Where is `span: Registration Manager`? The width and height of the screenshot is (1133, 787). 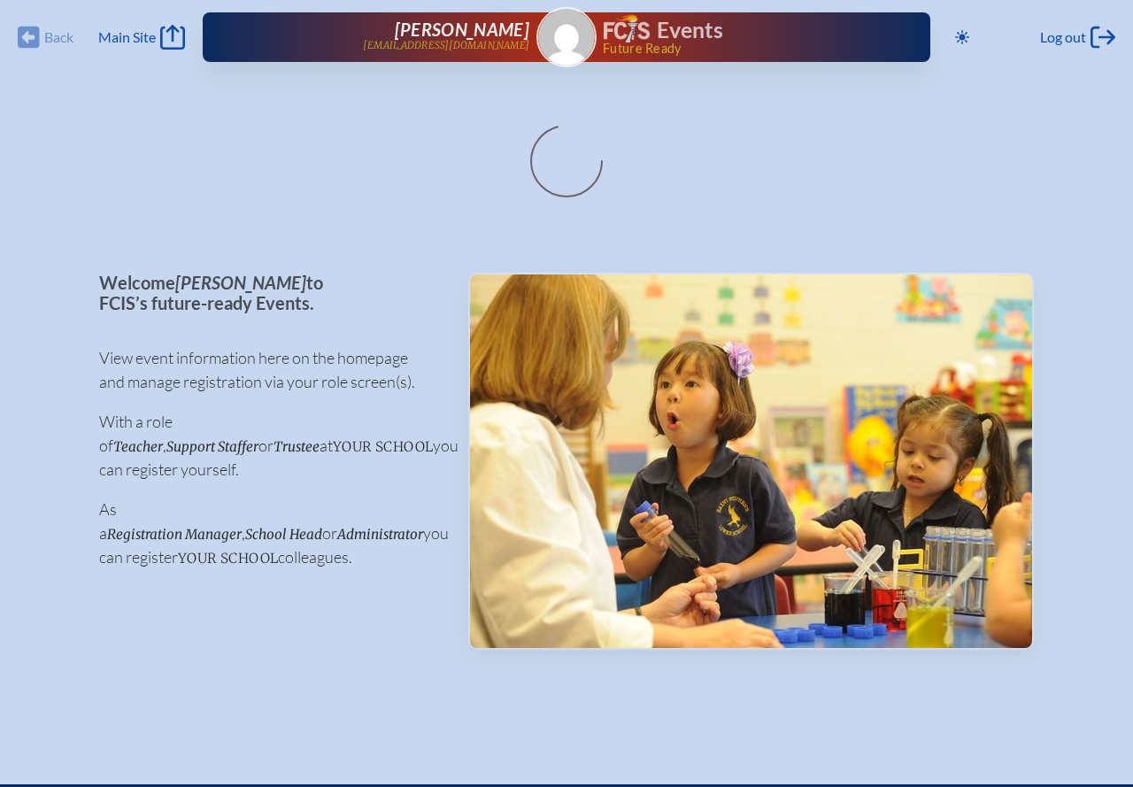
span: Registration Manager is located at coordinates (174, 534).